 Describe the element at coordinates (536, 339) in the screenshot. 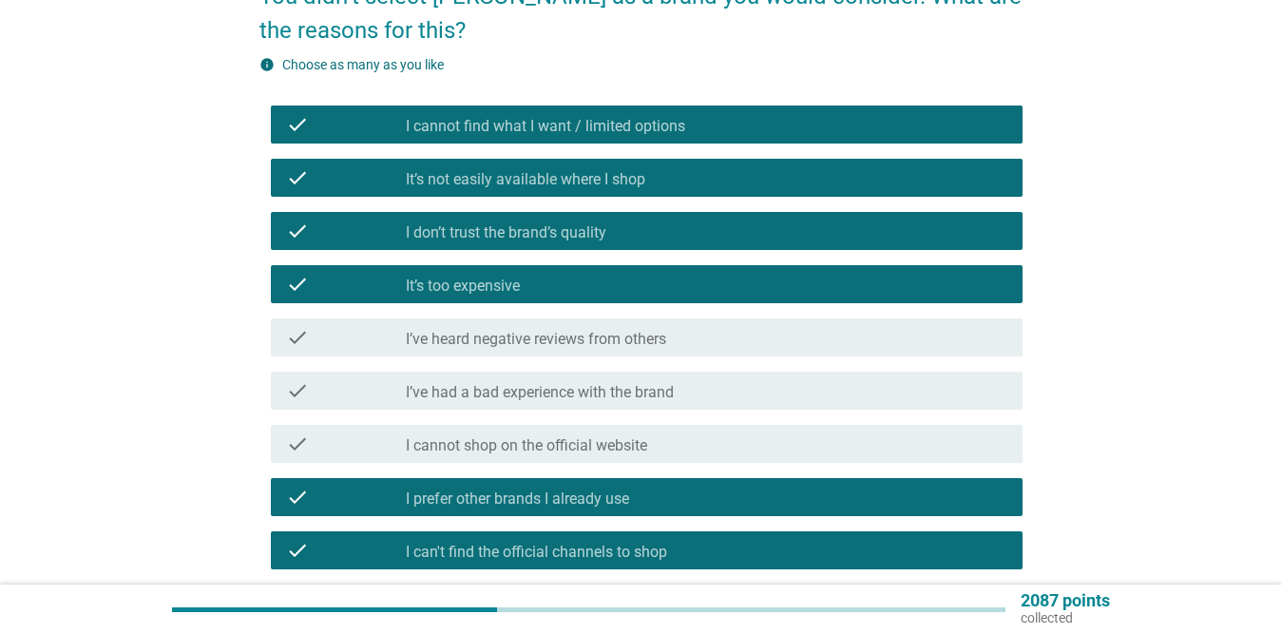

I see `label: I’ve heard negative reviews from others` at that location.